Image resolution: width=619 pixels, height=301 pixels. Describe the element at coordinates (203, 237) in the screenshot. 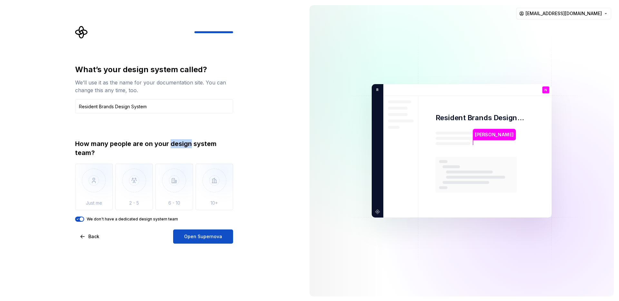

I see `span: Open Supernova` at that location.